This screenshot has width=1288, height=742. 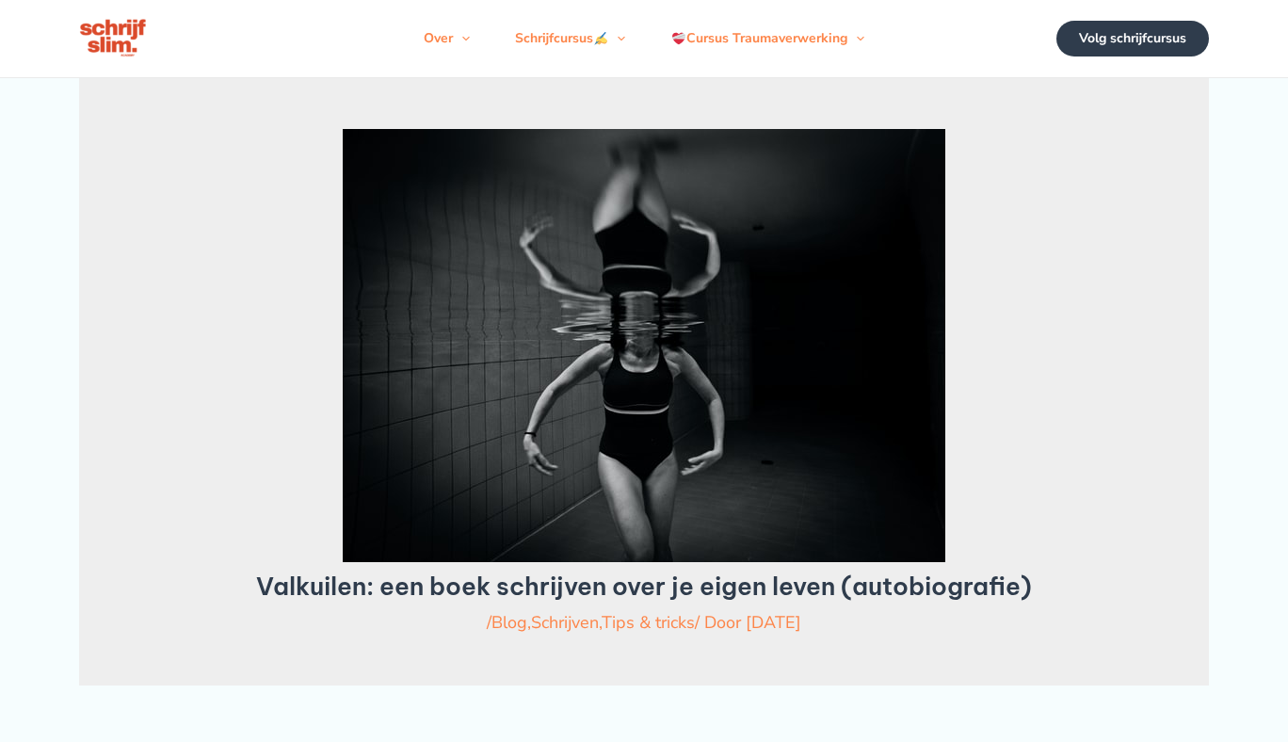 What do you see at coordinates (114, 39) in the screenshot?
I see `img: schrijfcursus schrijfslim academy` at bounding box center [114, 39].